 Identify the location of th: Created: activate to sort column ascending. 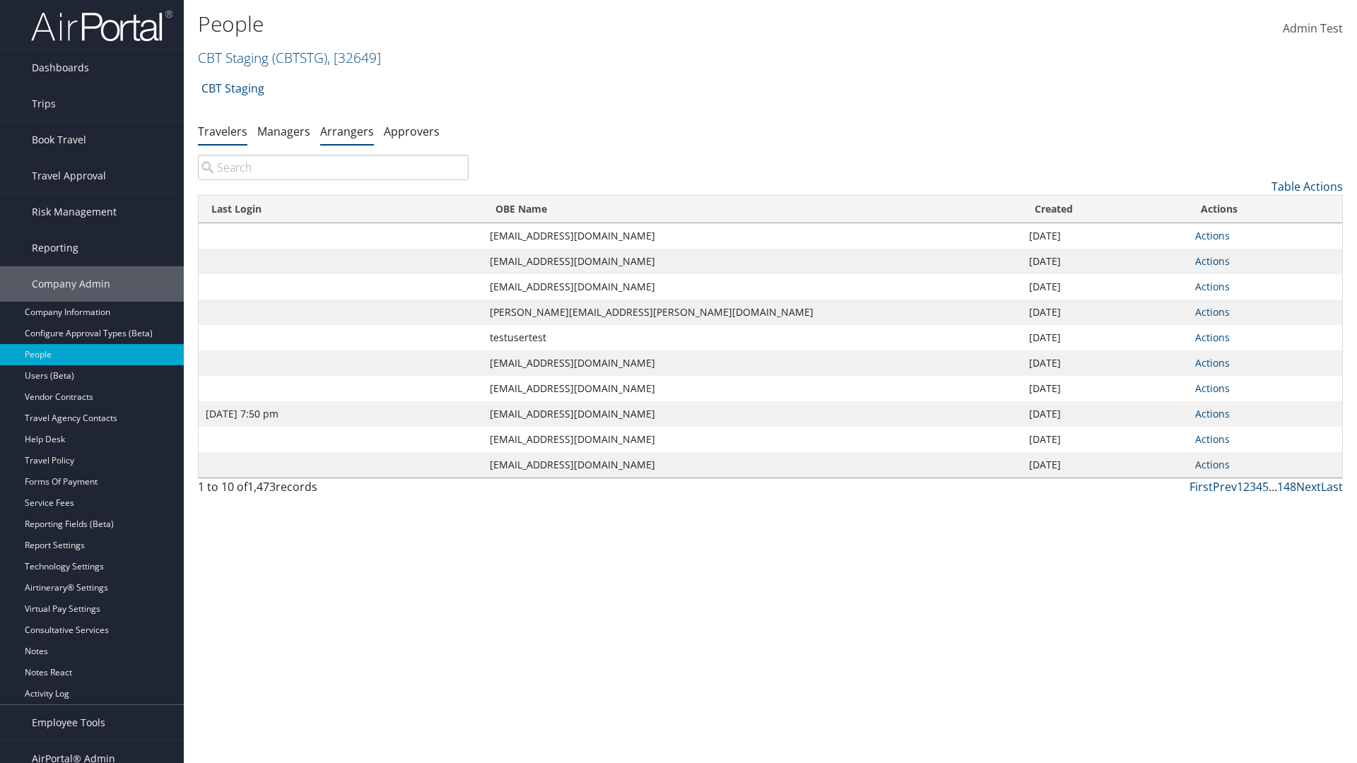
(1105, 209).